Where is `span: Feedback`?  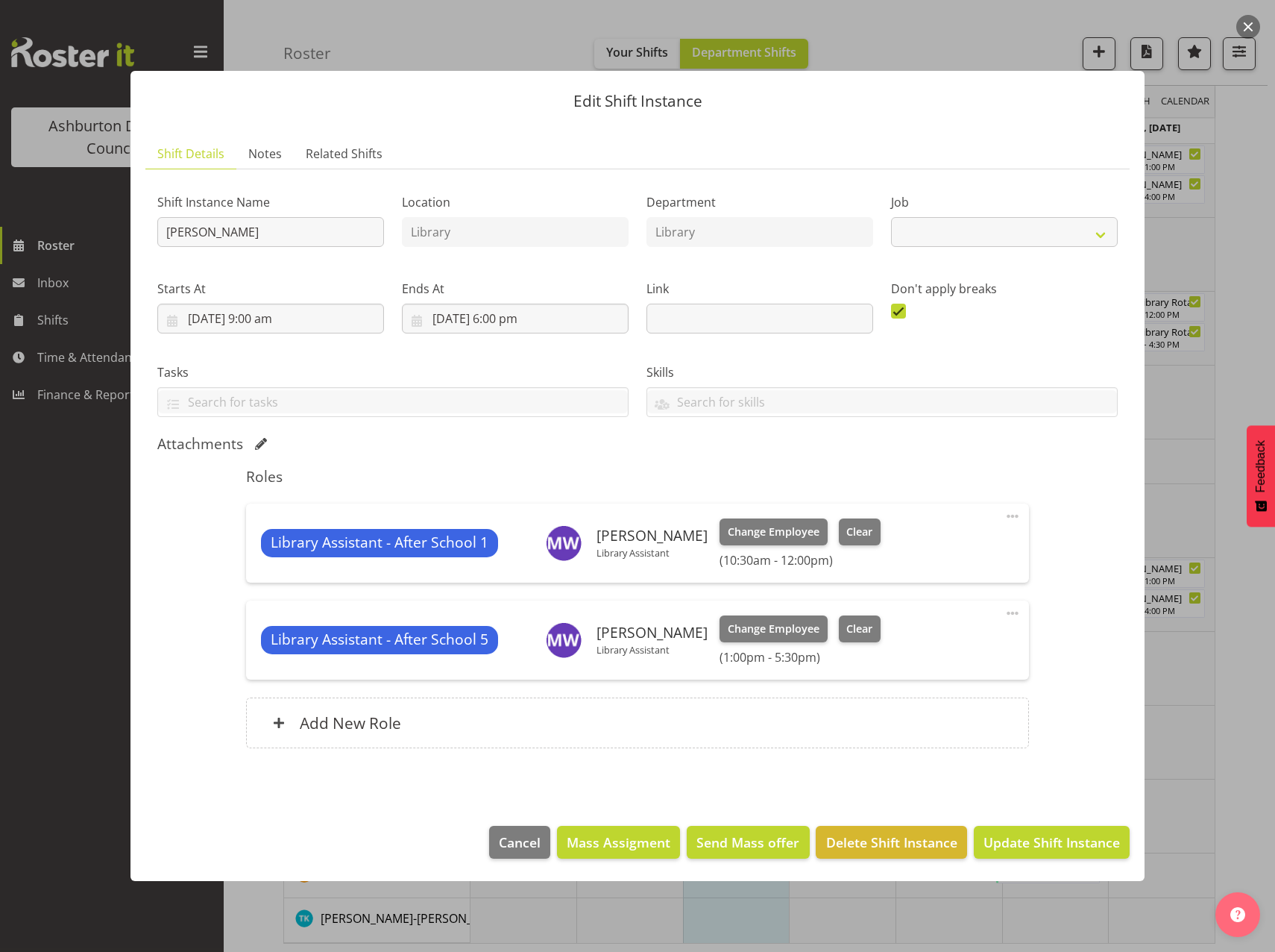 span: Feedback is located at coordinates (1261, 466).